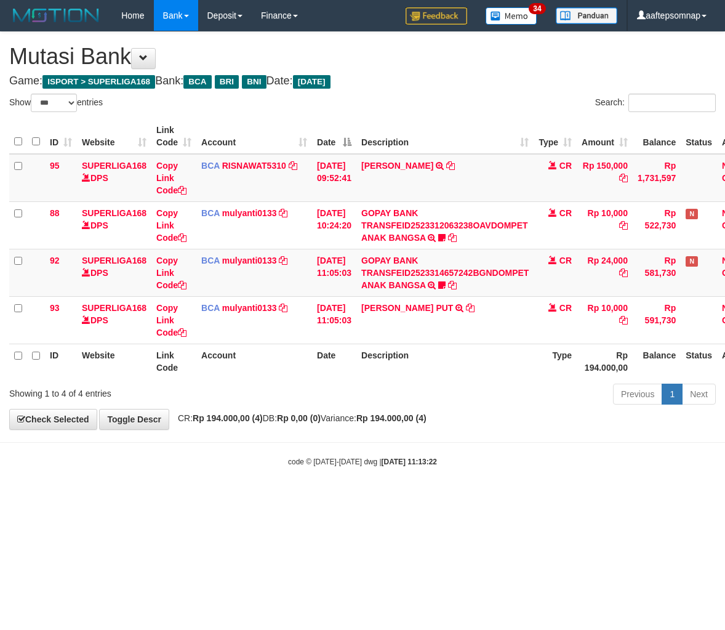 This screenshot has width=725, height=630. What do you see at coordinates (445, 361) in the screenshot?
I see `th: Description` at bounding box center [445, 361].